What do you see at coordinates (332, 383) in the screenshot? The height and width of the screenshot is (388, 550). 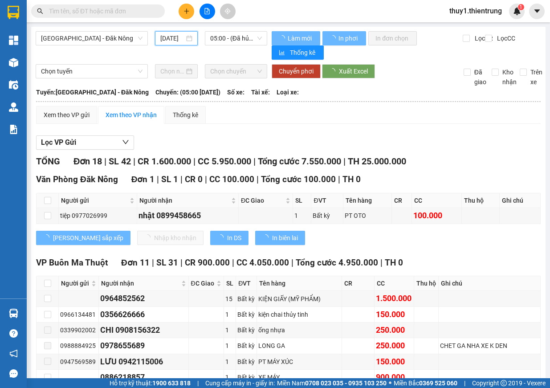 I see `span: Miền Nam` at bounding box center [332, 383].